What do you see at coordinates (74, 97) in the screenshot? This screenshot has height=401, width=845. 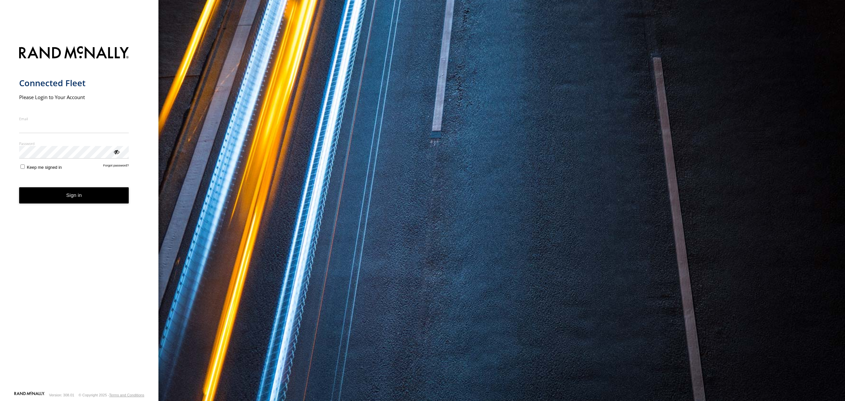 I see `h2: Please Login to Your Account` at bounding box center [74, 97].